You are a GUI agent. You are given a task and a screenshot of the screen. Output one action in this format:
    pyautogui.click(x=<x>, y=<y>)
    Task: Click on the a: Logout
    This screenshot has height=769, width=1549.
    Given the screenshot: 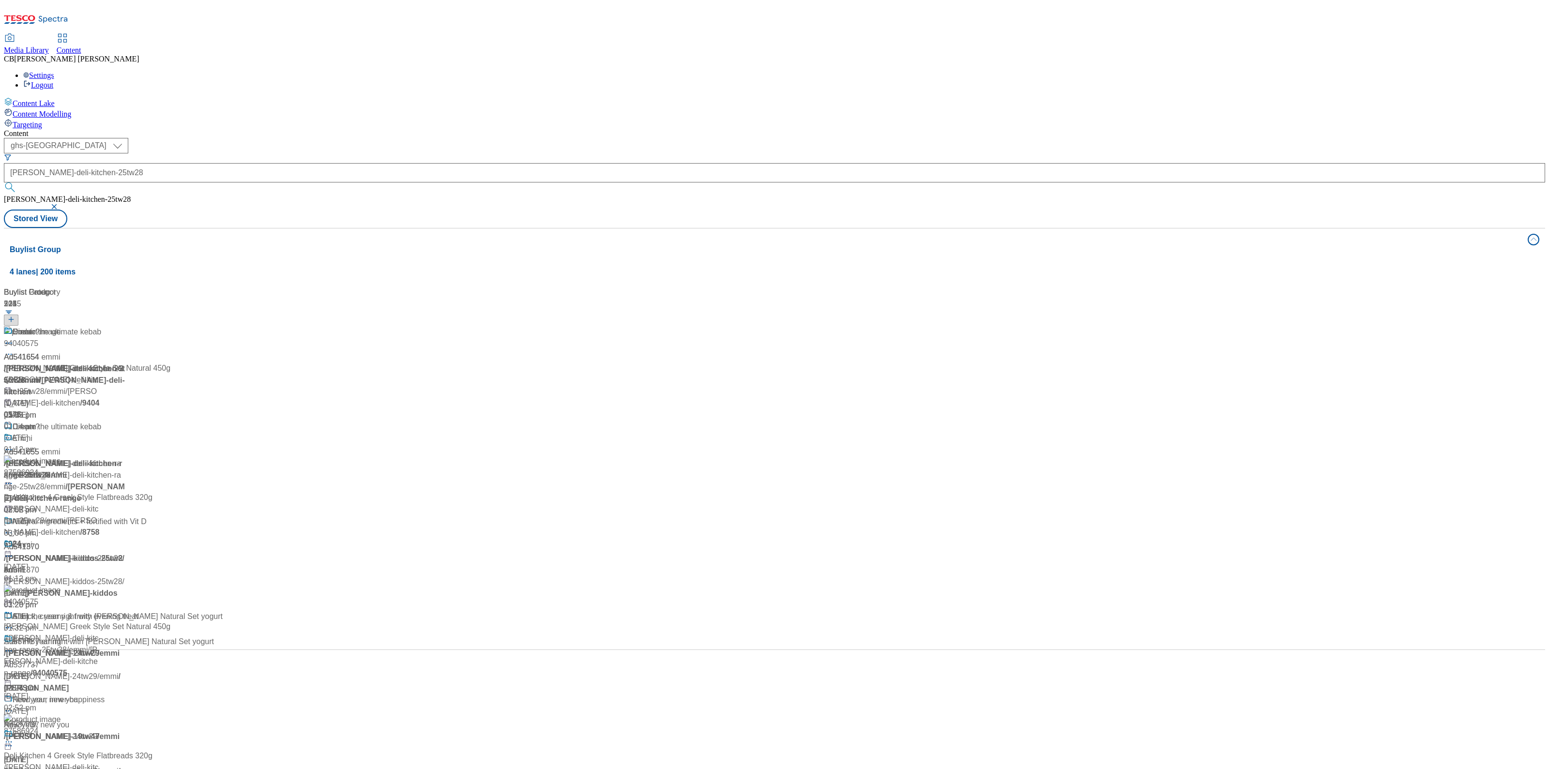 What is the action you would take?
    pyautogui.click(x=38, y=85)
    